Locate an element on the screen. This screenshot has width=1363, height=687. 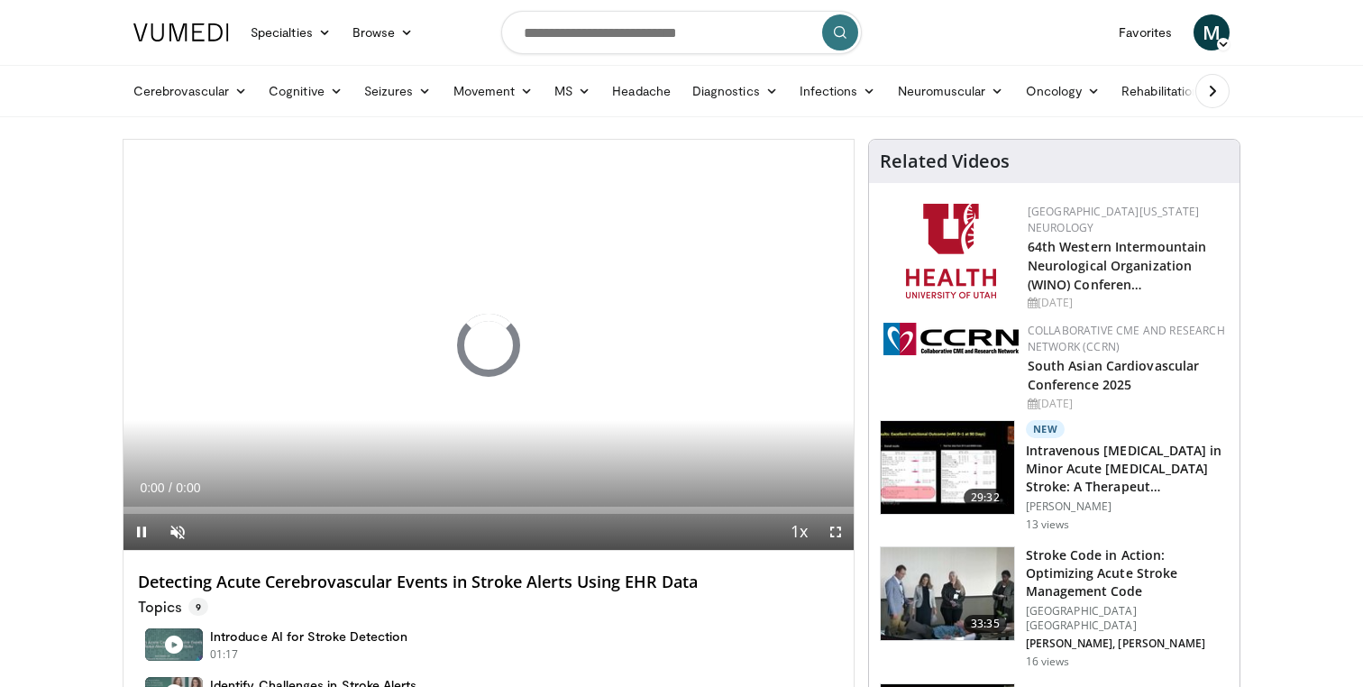
p: 13 views is located at coordinates (1048, 525).